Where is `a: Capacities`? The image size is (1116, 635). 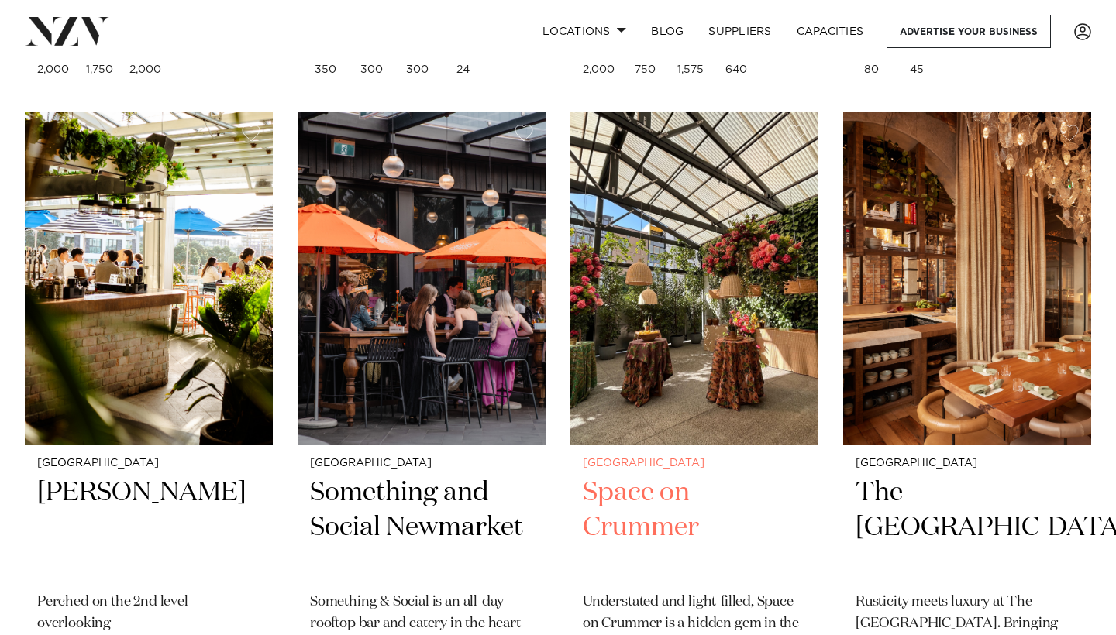 a: Capacities is located at coordinates (830, 31).